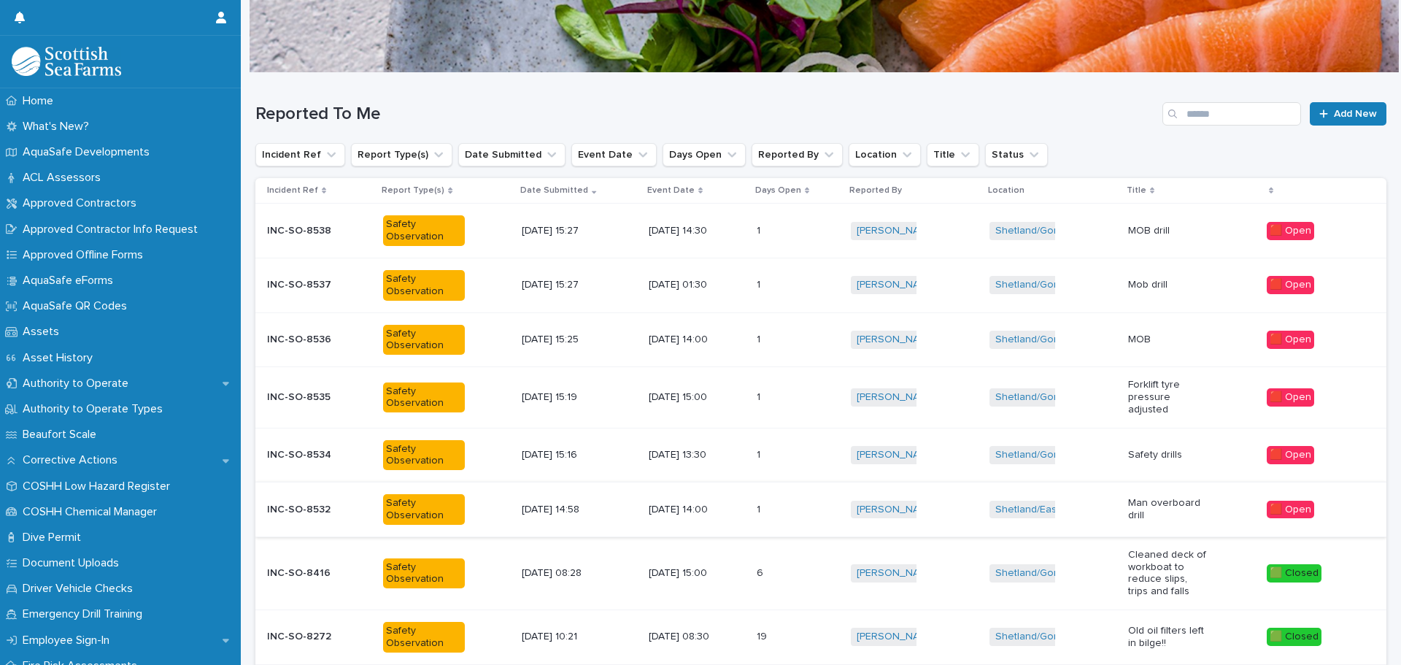 This screenshot has height=665, width=1401. What do you see at coordinates (1169, 455) in the screenshot?
I see `p: Safety drills` at bounding box center [1169, 455].